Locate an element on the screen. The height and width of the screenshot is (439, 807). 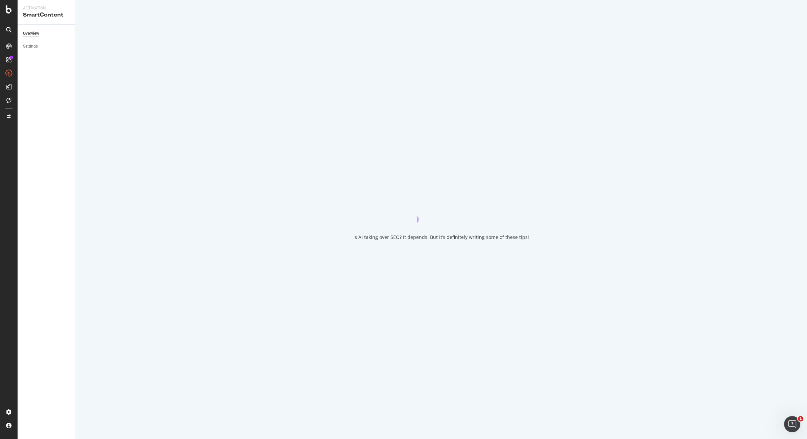
div: Activation is located at coordinates (46, 8).